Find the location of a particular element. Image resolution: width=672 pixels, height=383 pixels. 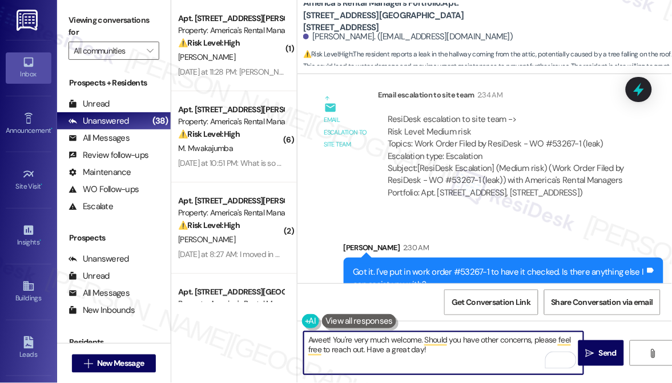

div: Subject: [ResiDesk Escalation] (Medium risk) (Work Order Filed by ResiDesk - WO #53267-1 (leak)) ... is located at coordinates (506, 181).